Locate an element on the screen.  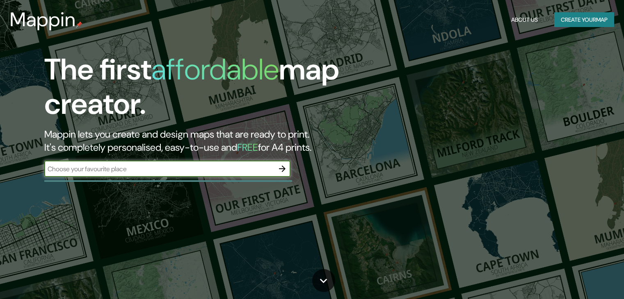
h2: Mappin lets you create and design maps that are ready to print. It's completely personalised, eas... is located at coordinates (200, 141).